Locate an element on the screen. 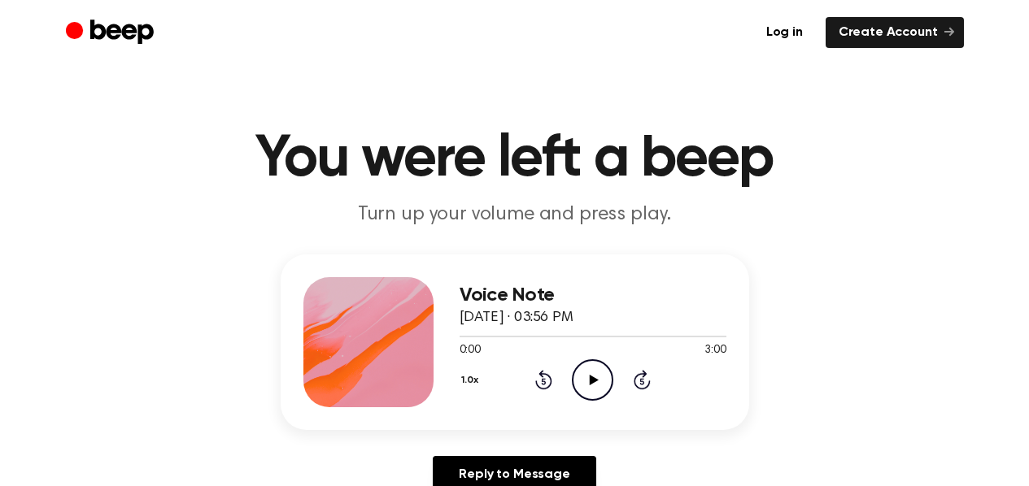  span: 0:00 is located at coordinates (470, 350).